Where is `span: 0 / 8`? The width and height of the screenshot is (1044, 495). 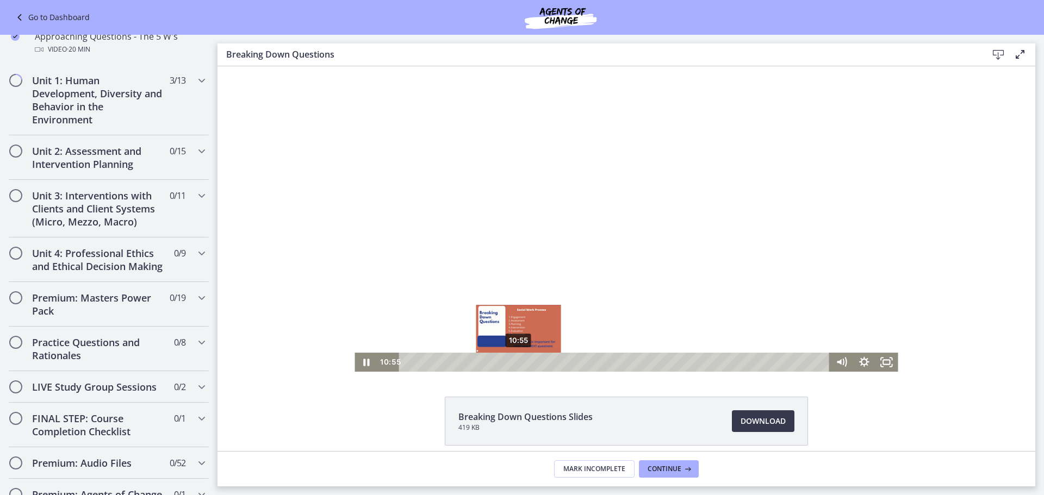
span: 0 / 8 is located at coordinates (179, 342).